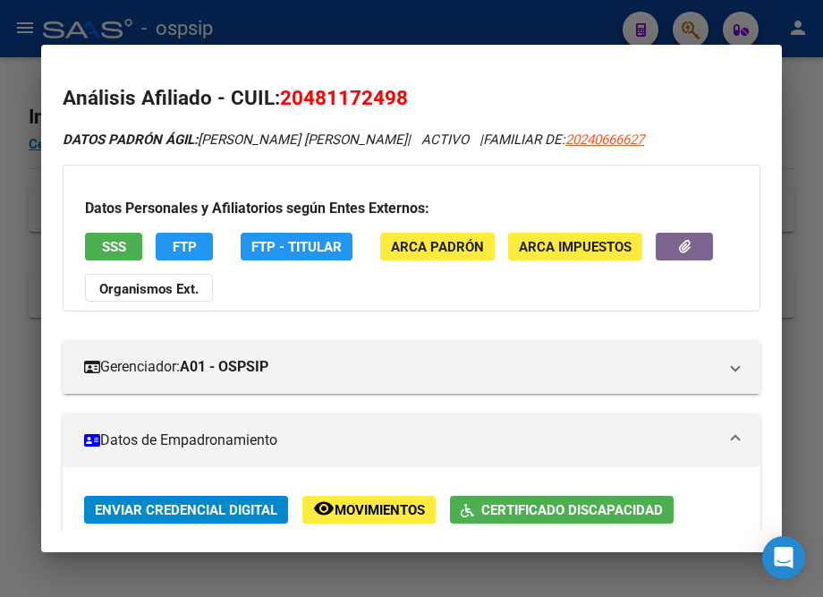 Image resolution: width=823 pixels, height=597 pixels. I want to click on h2: Análisis Afiliado - CUIL:, so click(411, 98).